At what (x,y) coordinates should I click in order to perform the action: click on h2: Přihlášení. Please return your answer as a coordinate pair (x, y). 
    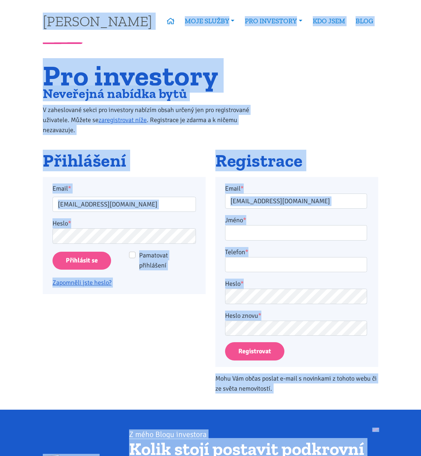
    Looking at the image, I should click on (124, 161).